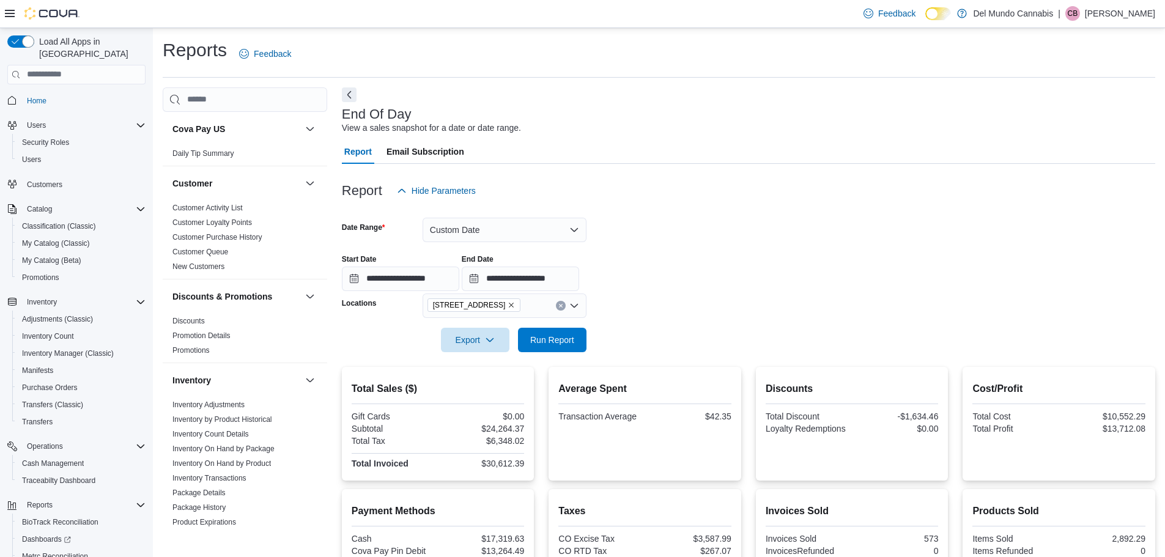 This screenshot has height=557, width=1165. Describe the element at coordinates (1059, 389) in the screenshot. I see `h2: Cost/Profit` at that location.